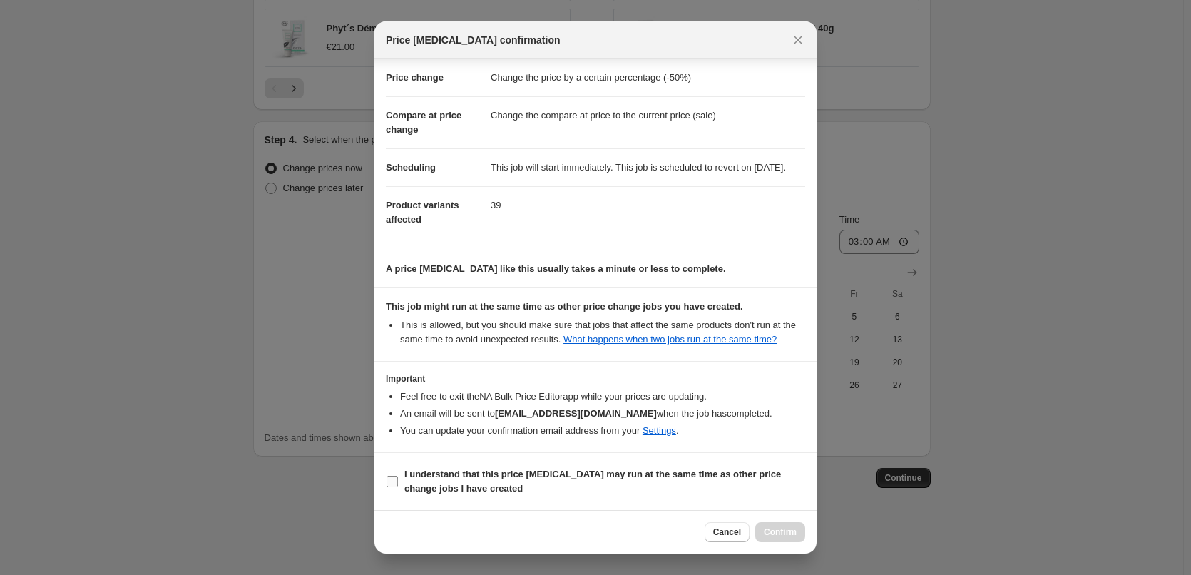 This screenshot has width=1191, height=575. I want to click on a: What happens when two jobs run at the same time?, so click(669, 339).